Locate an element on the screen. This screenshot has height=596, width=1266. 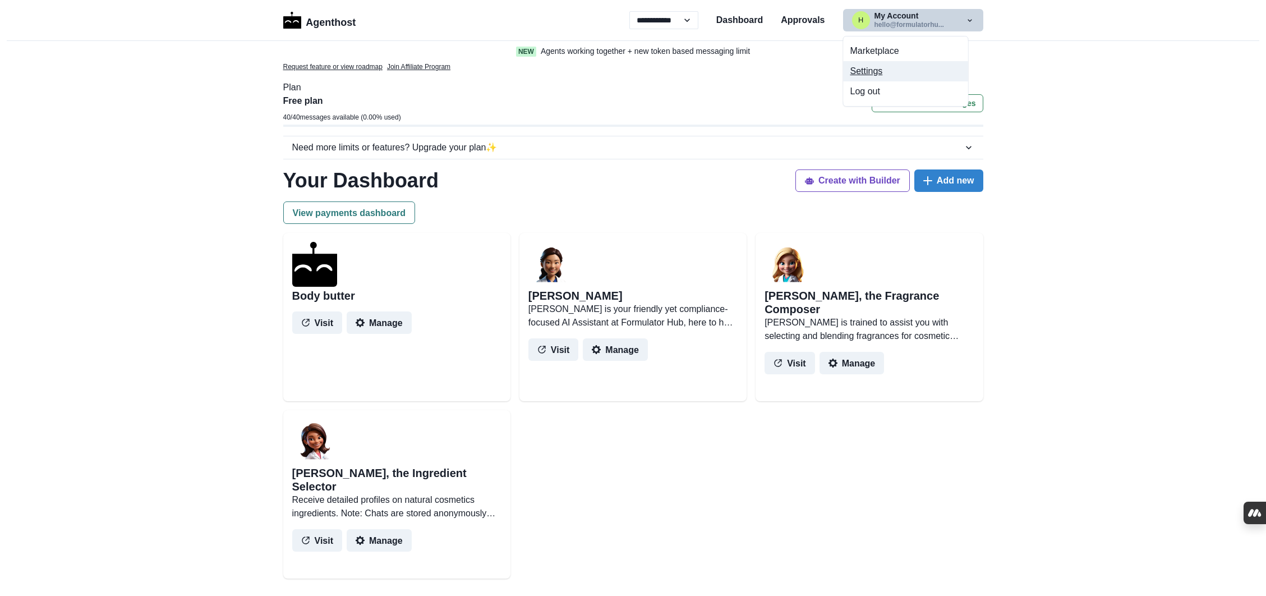
button: Add new is located at coordinates (948, 181).